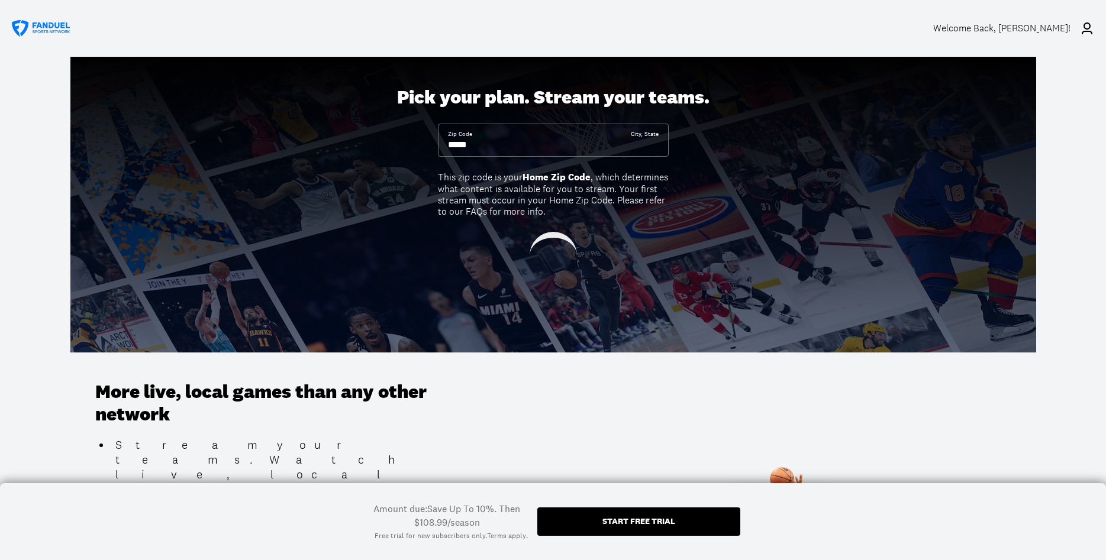  What do you see at coordinates (556, 177) in the screenshot?
I see `b: Home Zip Code` at bounding box center [556, 177].